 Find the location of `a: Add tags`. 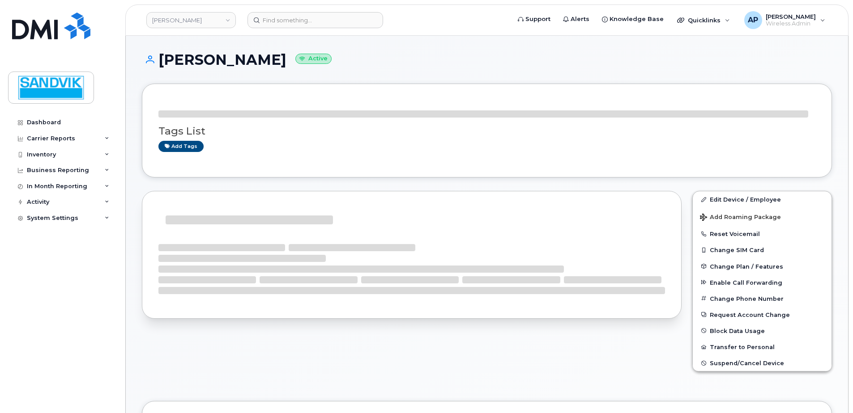

a: Add tags is located at coordinates (181, 146).